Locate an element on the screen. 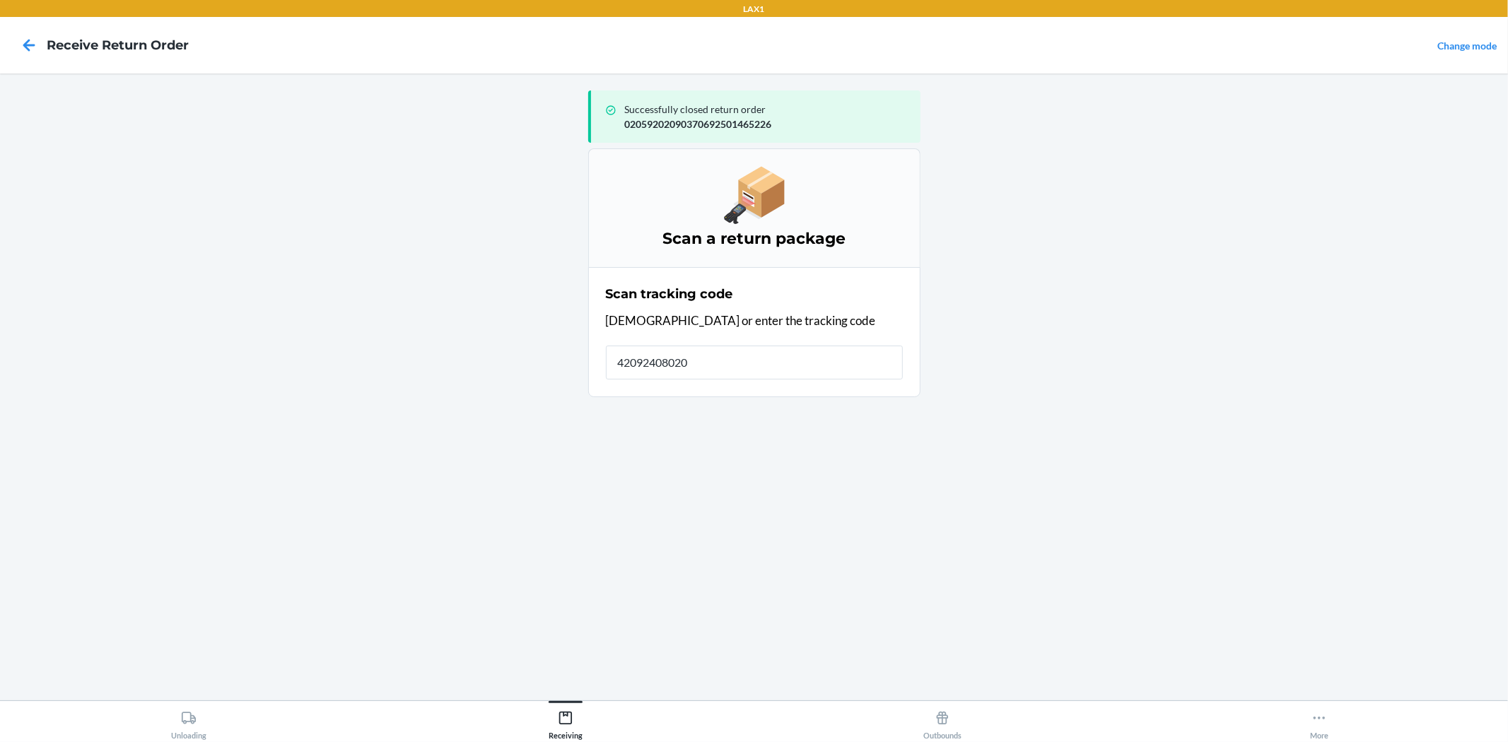  button: More is located at coordinates (1319, 720).